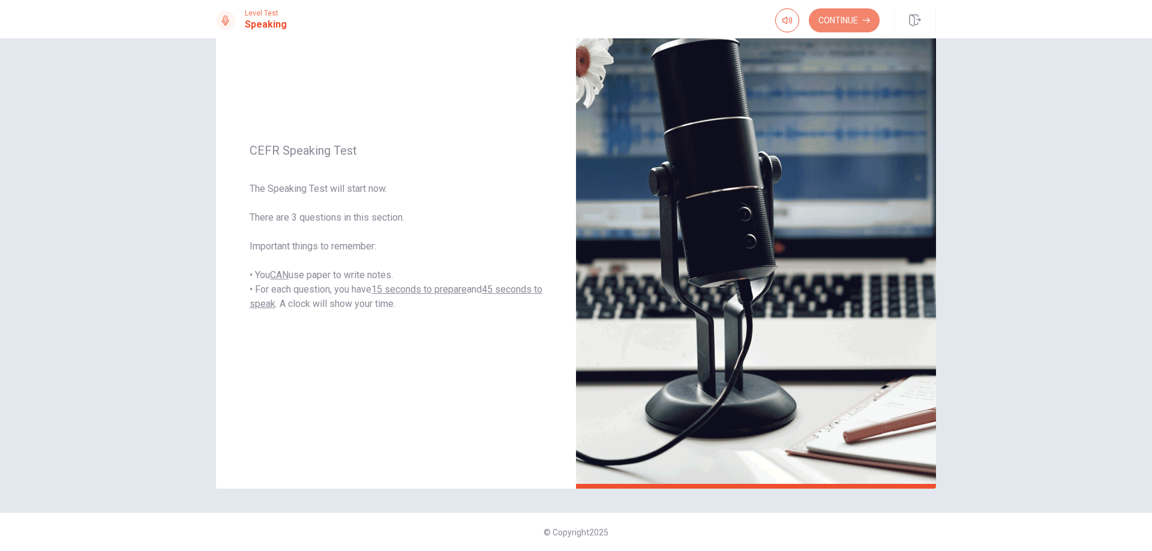 This screenshot has width=1152, height=551. What do you see at coordinates (396, 151) in the screenshot?
I see `span: CEFR Speaking Test` at bounding box center [396, 151].